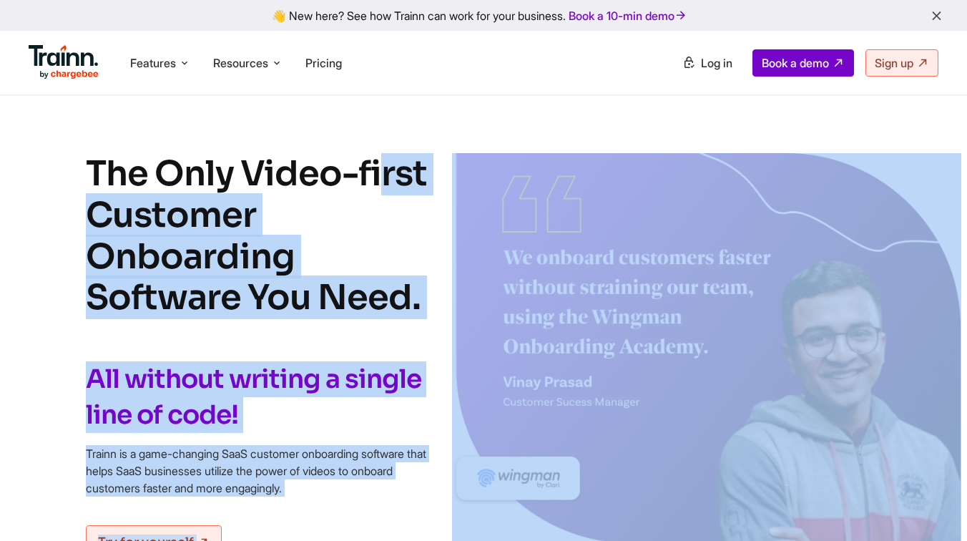 The image size is (967, 541). What do you see at coordinates (240, 63) in the screenshot?
I see `span: Resources` at bounding box center [240, 63].